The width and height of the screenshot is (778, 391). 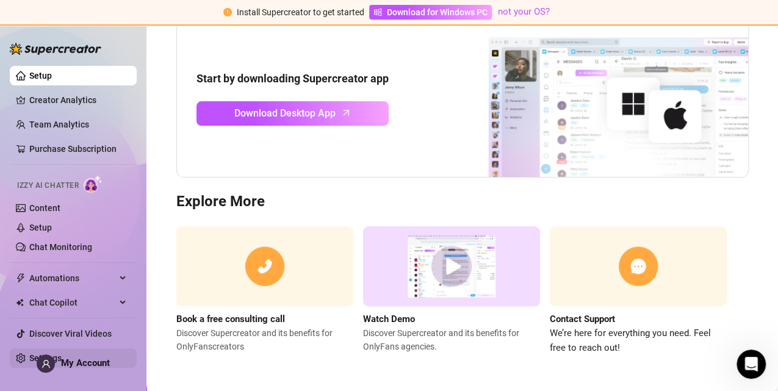 I want to click on strong: Book a free consulting call, so click(x=231, y=319).